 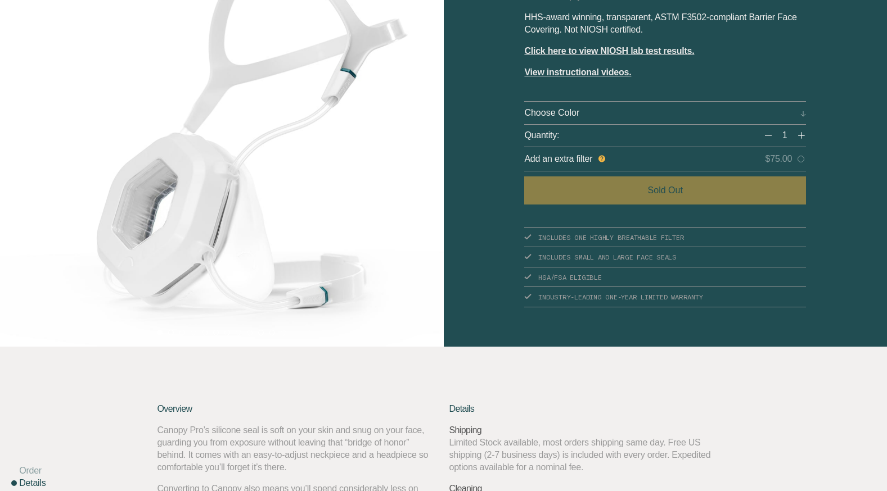 What do you see at coordinates (664, 24) in the screenshot?
I see `p: HHS-award winning, transparent, ASTM F3502-compliant Barrier Face Covering. Not NIOSH certified.` at bounding box center [664, 24].